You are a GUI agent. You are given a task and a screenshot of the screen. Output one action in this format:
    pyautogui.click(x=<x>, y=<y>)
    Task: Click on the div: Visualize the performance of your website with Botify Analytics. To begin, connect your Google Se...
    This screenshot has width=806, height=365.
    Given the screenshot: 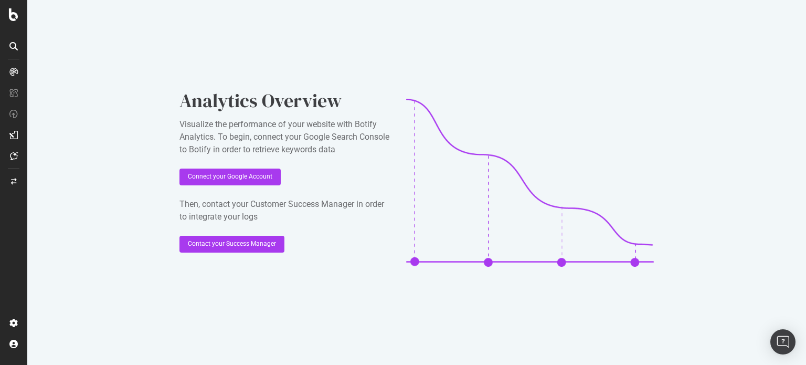 What is the action you would take?
    pyautogui.click(x=285, y=137)
    